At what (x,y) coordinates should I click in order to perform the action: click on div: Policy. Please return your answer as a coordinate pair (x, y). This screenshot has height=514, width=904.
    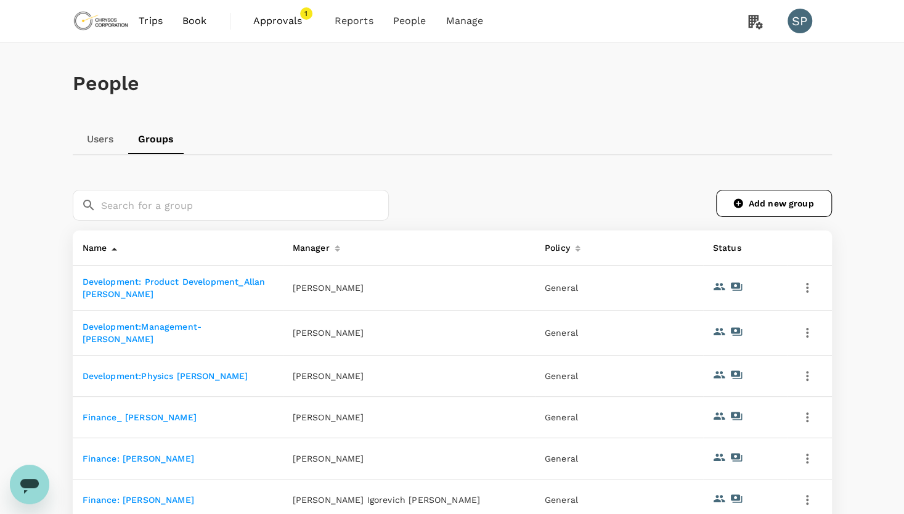
    Looking at the image, I should click on (555, 245).